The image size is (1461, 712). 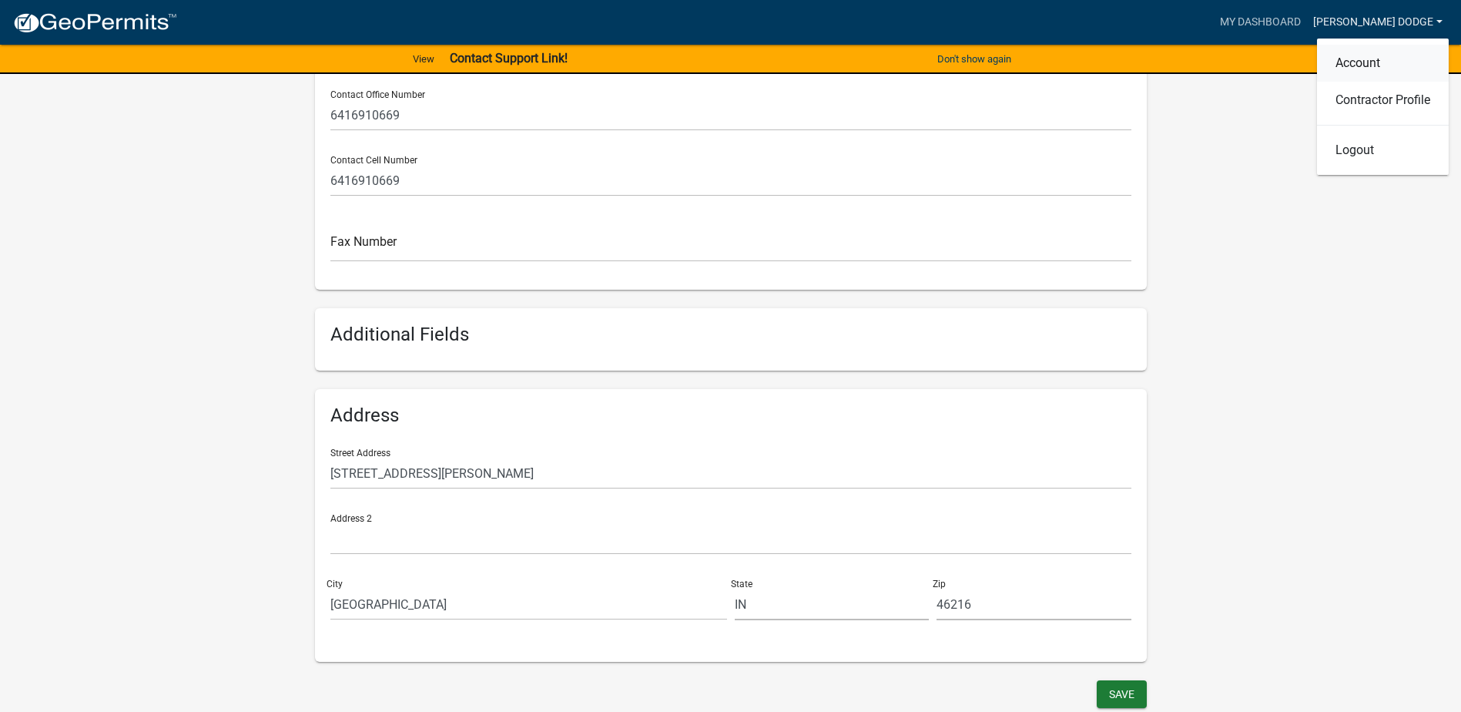 What do you see at coordinates (731, 415) in the screenshot?
I see `h6: Address` at bounding box center [731, 415].